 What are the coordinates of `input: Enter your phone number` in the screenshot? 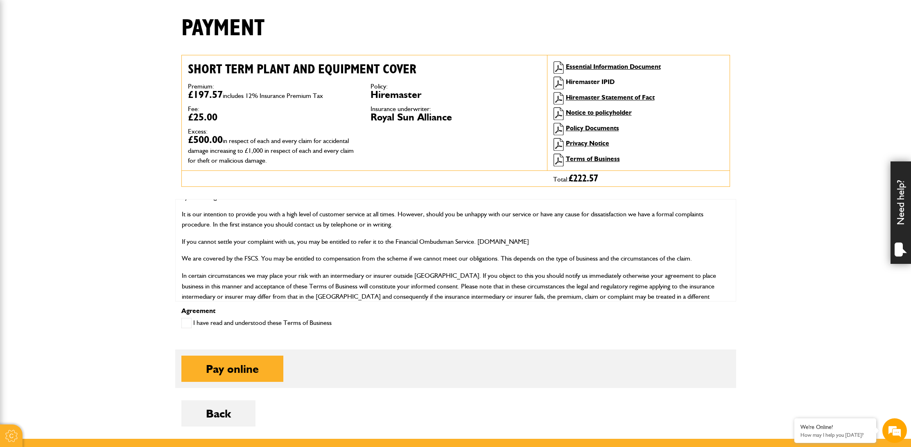 It's located at (80, 133).